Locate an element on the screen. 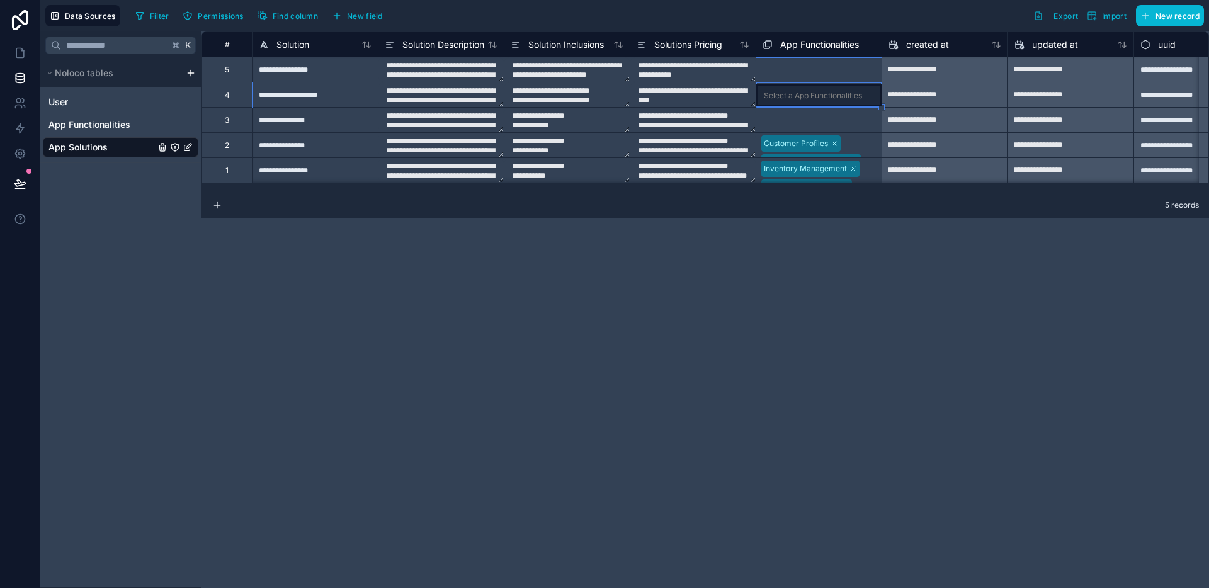  span: Solutions Pricing is located at coordinates (688, 45).